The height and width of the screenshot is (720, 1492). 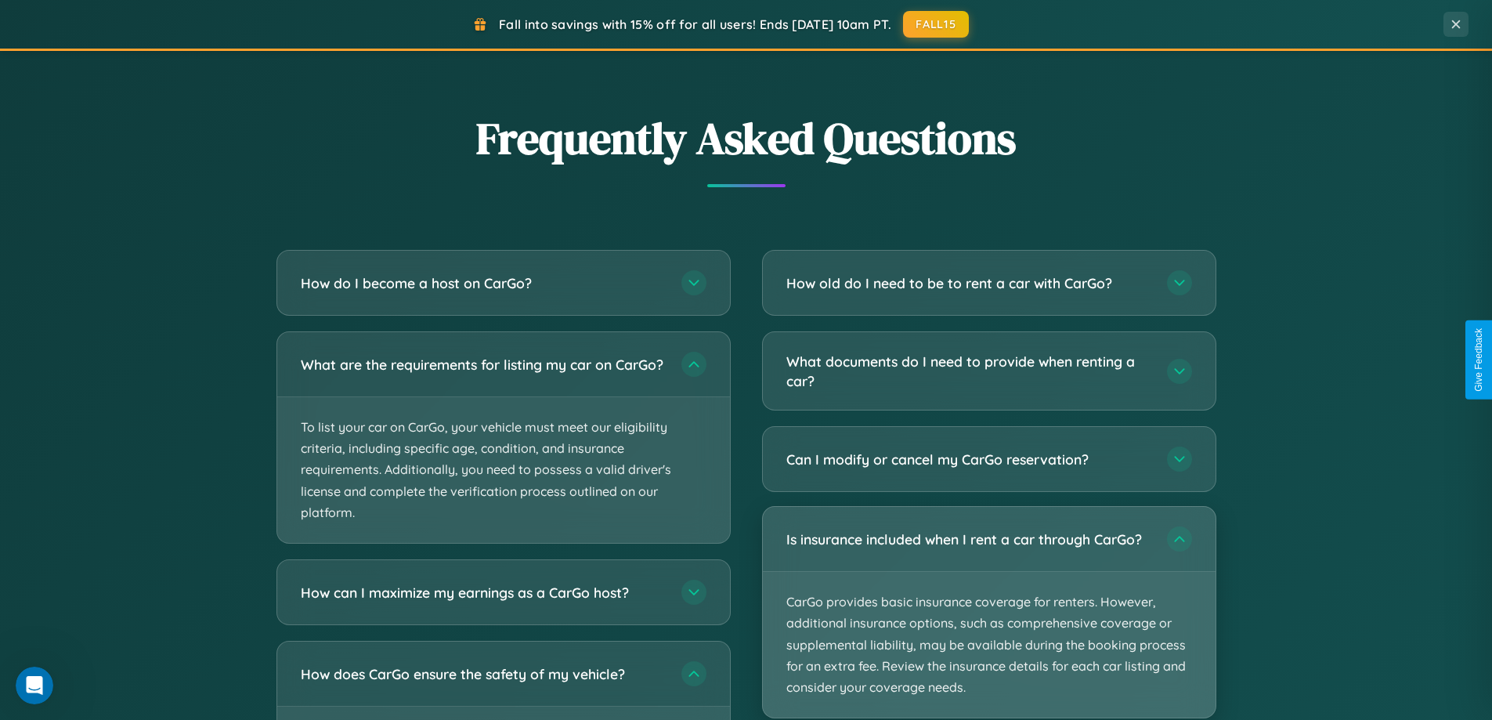 What do you see at coordinates (483, 364) in the screenshot?
I see `h3: What are the requirements for listing my car on CarGo?` at bounding box center [483, 364].